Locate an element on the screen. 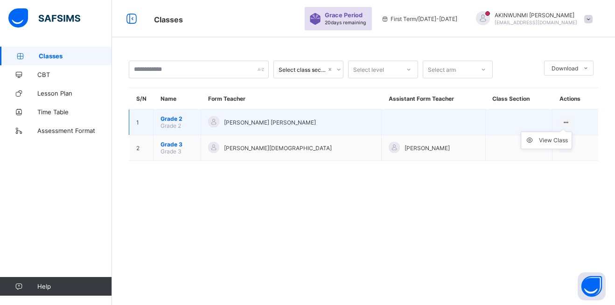 This screenshot has height=305, width=615. span: Time Table is located at coordinates (75, 112).